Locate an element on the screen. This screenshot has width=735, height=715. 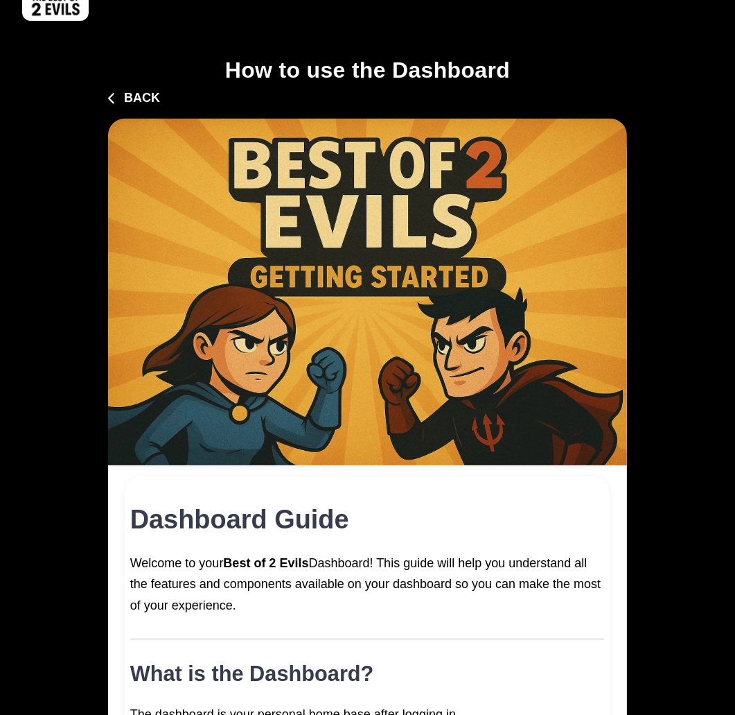
h2: What is the Dashboard? is located at coordinates (367, 674).